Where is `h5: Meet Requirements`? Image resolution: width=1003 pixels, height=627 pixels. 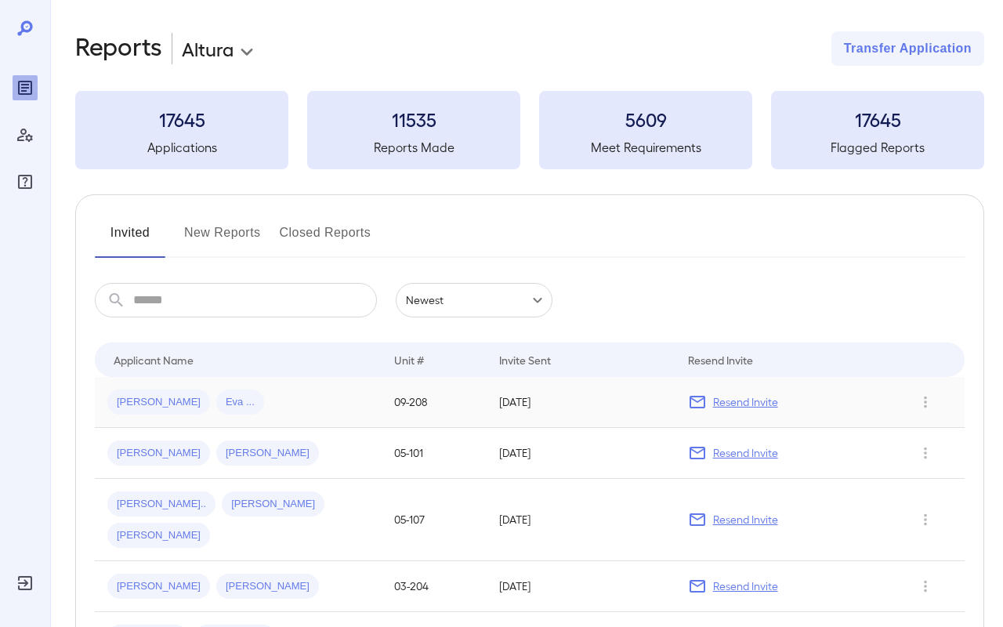 h5: Meet Requirements is located at coordinates (646, 147).